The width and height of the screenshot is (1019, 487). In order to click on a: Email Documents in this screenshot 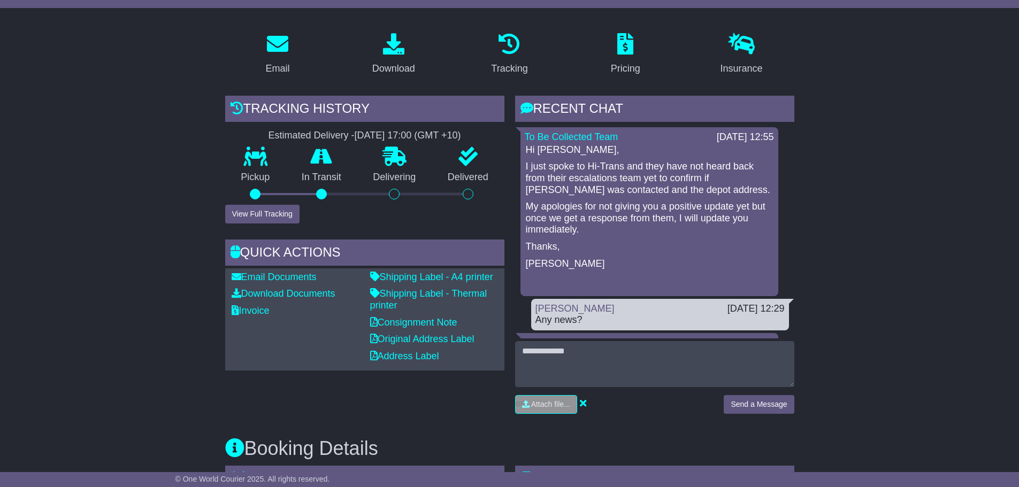, I will do `click(274, 277)`.